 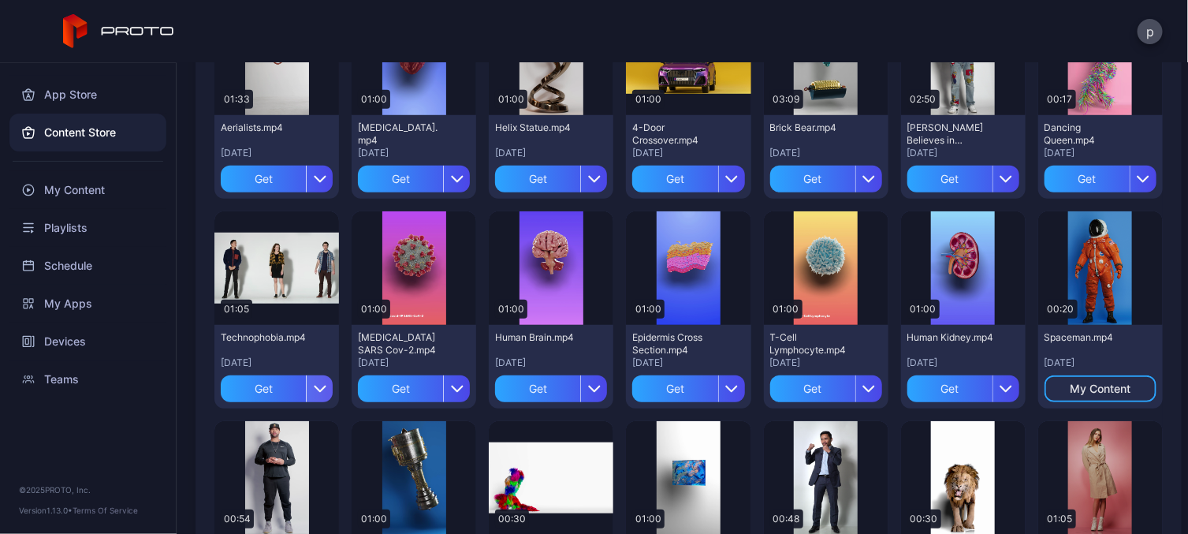 I want to click on div: Teams, so click(x=87, y=379).